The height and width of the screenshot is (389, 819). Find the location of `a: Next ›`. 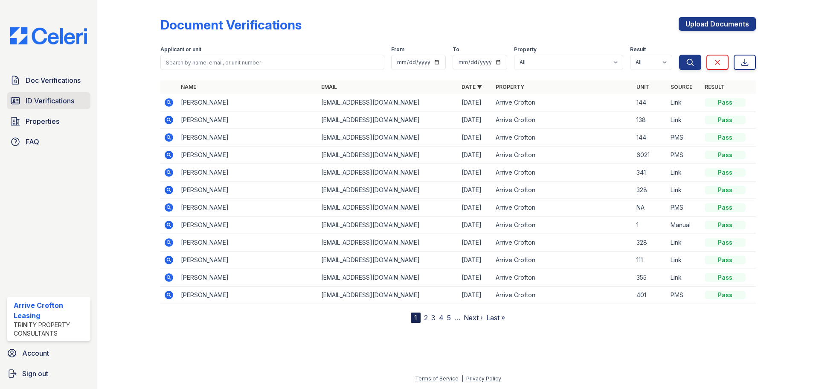

a: Next › is located at coordinates (473, 317).